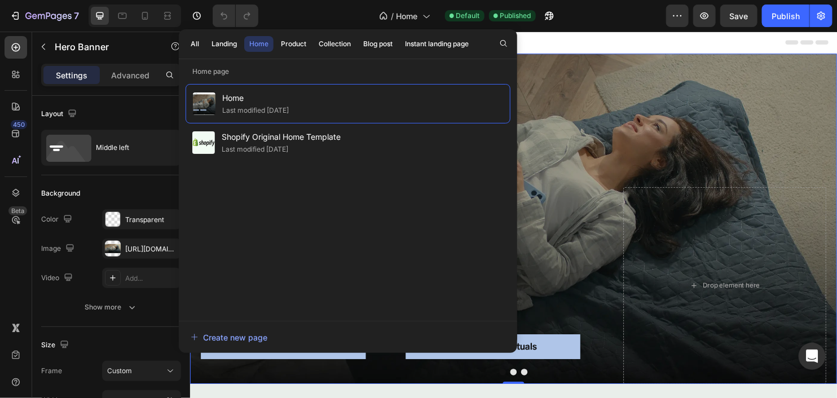  Describe the element at coordinates (169, 189) in the screenshot. I see `strong: Peaceful Sleep. Grounded Days. Empowered You.` at that location.